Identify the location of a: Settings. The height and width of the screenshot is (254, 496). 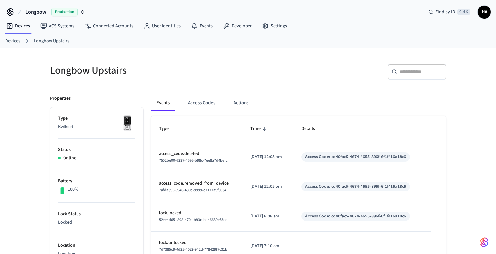
(275, 26).